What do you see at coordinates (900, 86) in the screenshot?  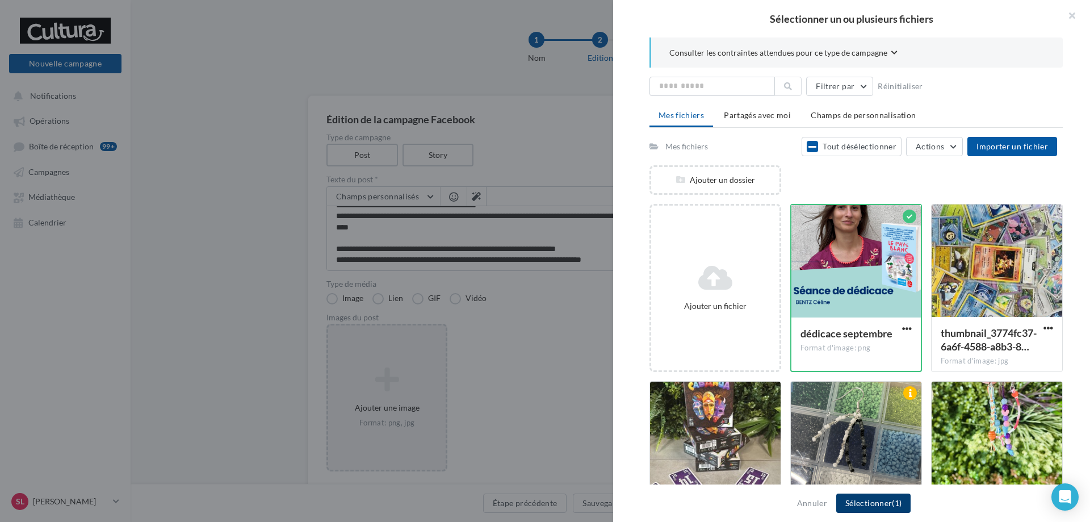 I see `button: Réinitialiser` at bounding box center [900, 86].